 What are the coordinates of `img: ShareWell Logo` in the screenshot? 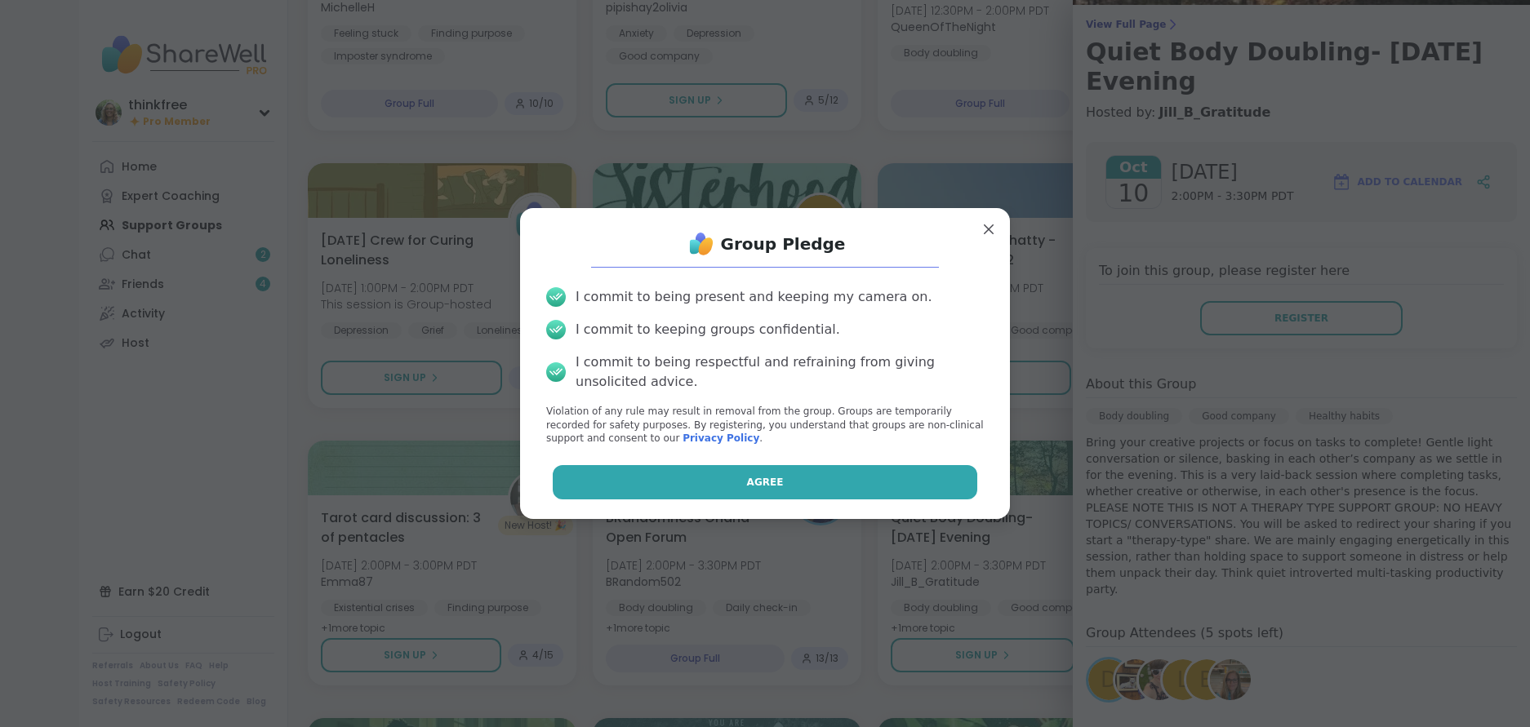 It's located at (701, 244).